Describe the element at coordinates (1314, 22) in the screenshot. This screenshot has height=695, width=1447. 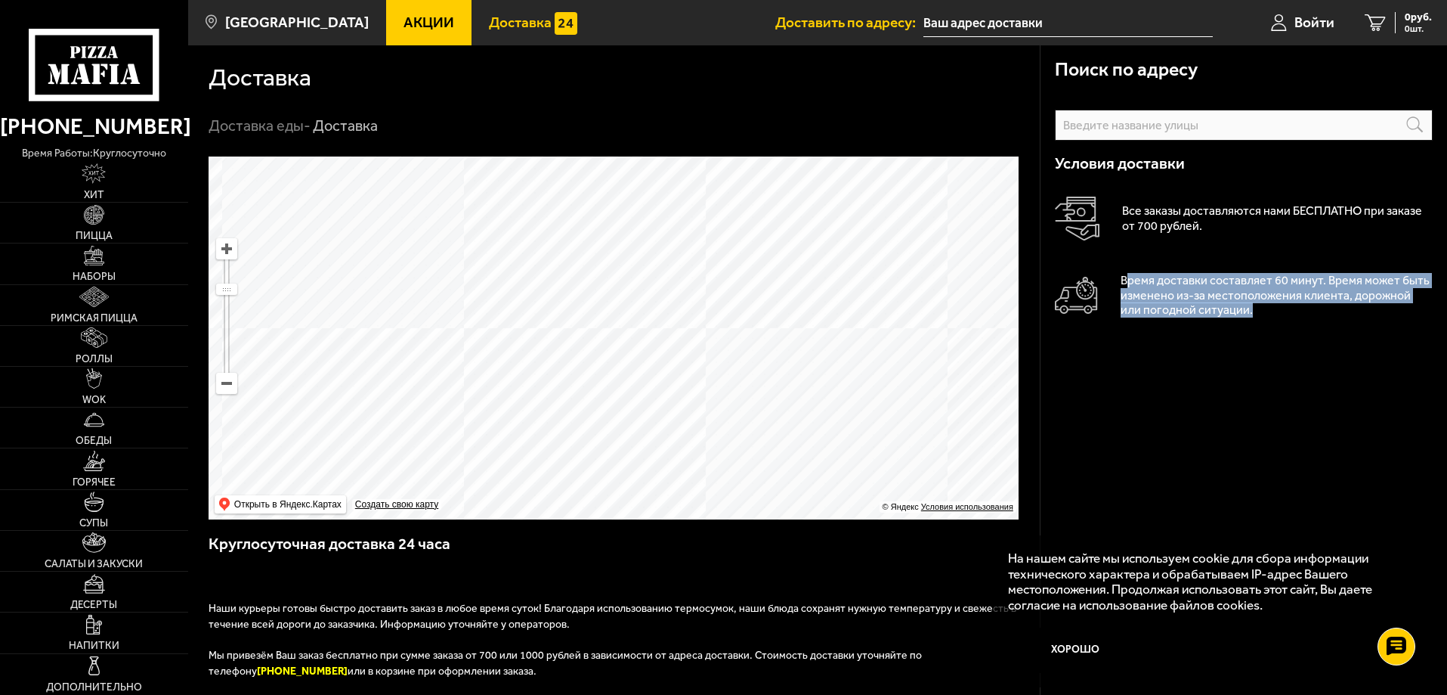
I see `span: Войти` at that location.